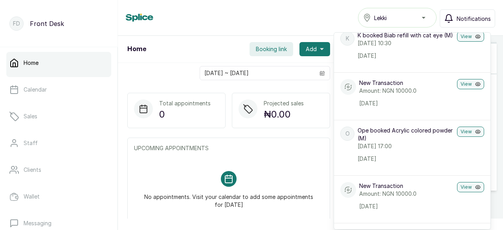 The width and height of the screenshot is (503, 230). Describe the element at coordinates (347, 134) in the screenshot. I see `p: O` at that location.